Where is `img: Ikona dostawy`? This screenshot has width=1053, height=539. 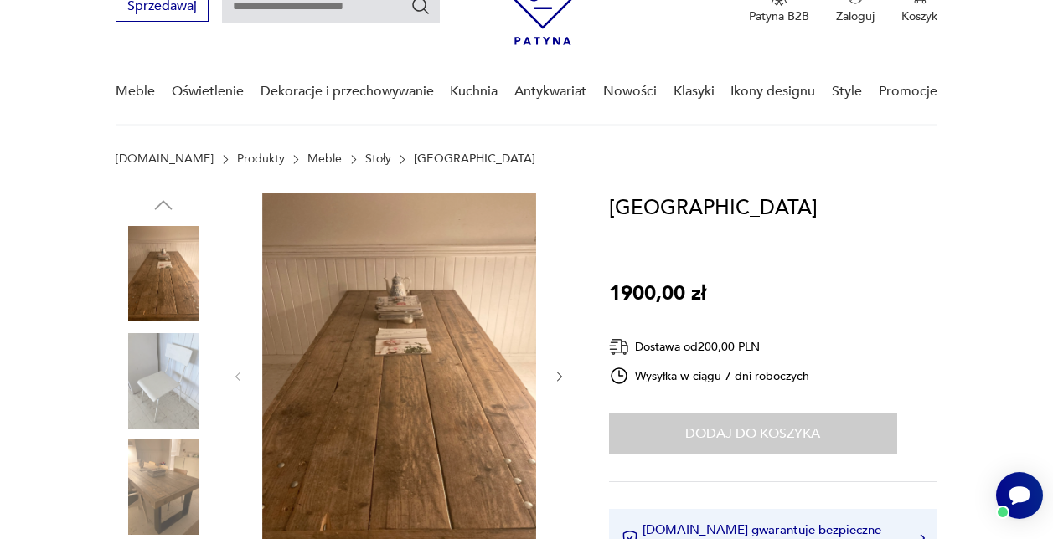 img: Ikona dostawy is located at coordinates (619, 347).